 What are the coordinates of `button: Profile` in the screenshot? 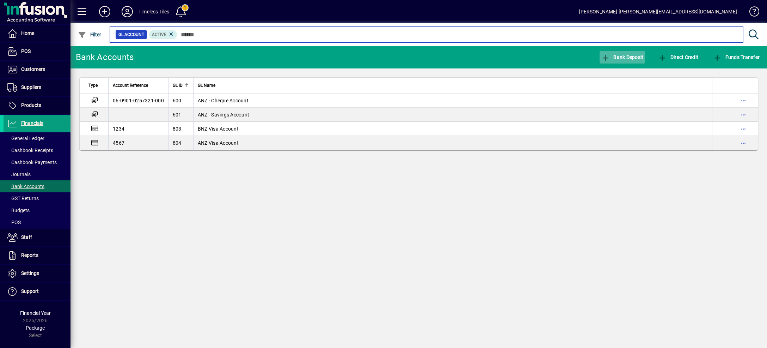 It's located at (127, 12).